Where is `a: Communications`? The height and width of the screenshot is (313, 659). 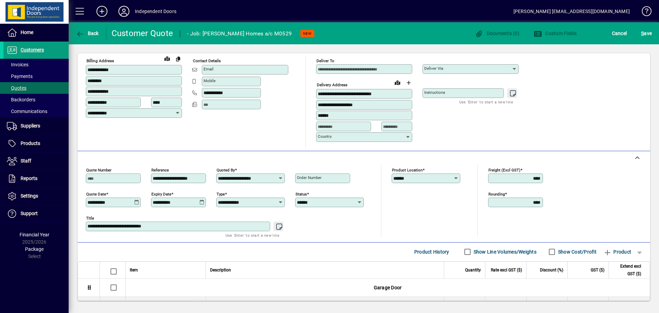
a: Communications is located at coordinates (36, 111).